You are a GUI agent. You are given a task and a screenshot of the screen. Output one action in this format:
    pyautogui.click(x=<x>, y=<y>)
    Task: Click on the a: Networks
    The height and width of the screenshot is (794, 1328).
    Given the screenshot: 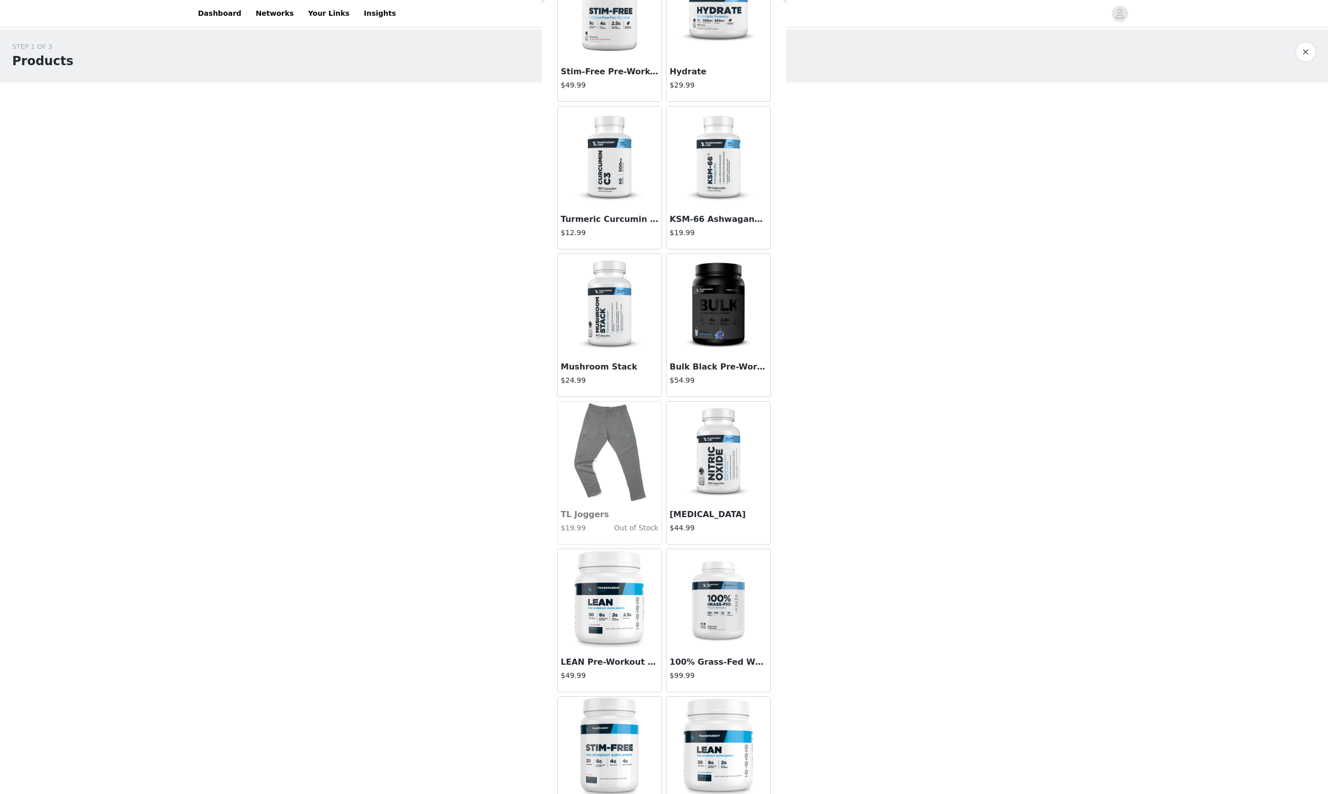 What is the action you would take?
    pyautogui.click(x=274, y=13)
    